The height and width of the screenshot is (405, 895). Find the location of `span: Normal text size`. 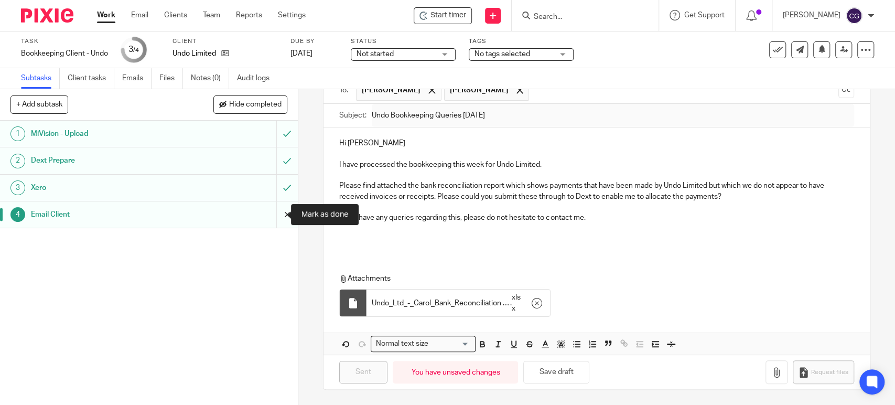

span: Normal text size is located at coordinates (402, 344).